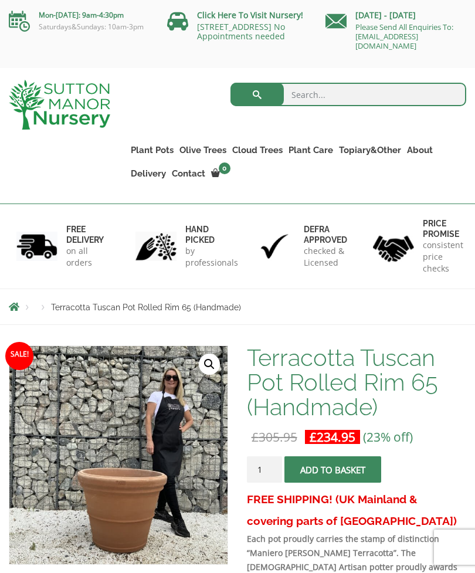  I want to click on img: 3.jpg, so click(274, 246).